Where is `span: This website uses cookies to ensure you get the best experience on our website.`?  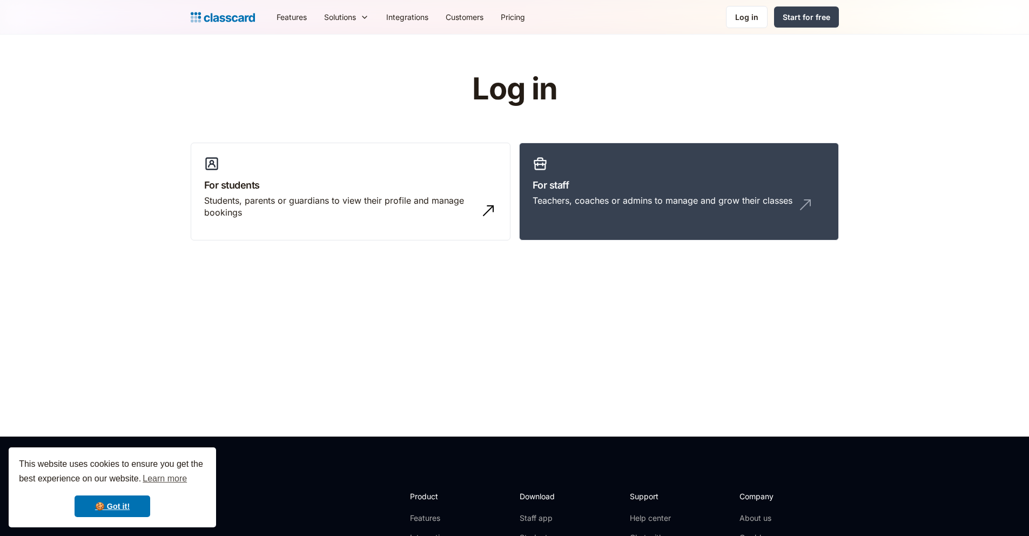
span: This website uses cookies to ensure you get the best experience on our website. is located at coordinates (112, 472).